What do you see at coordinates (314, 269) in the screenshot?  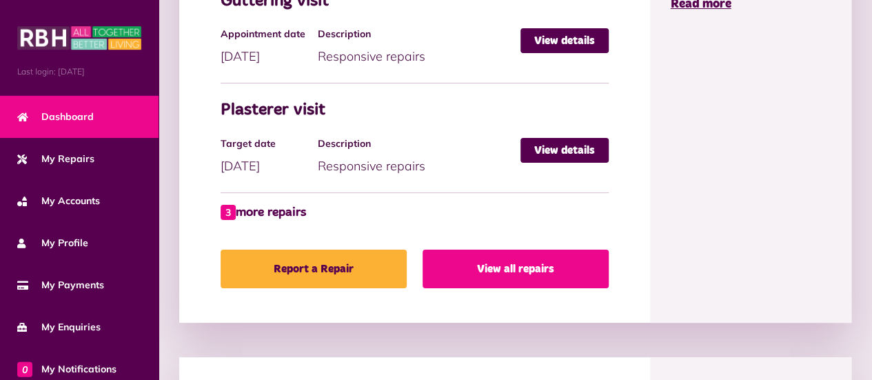 I see `a: Report a Repair` at bounding box center [314, 269].